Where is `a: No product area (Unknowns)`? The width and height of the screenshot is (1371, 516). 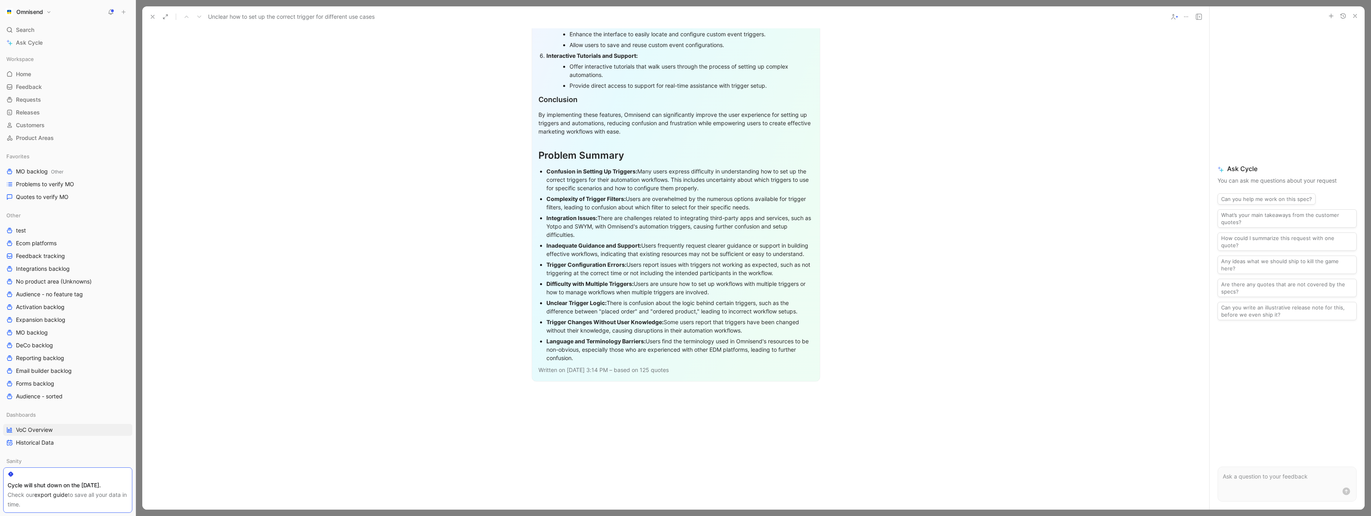
a: No product area (Unknowns) is located at coordinates (68, 281).